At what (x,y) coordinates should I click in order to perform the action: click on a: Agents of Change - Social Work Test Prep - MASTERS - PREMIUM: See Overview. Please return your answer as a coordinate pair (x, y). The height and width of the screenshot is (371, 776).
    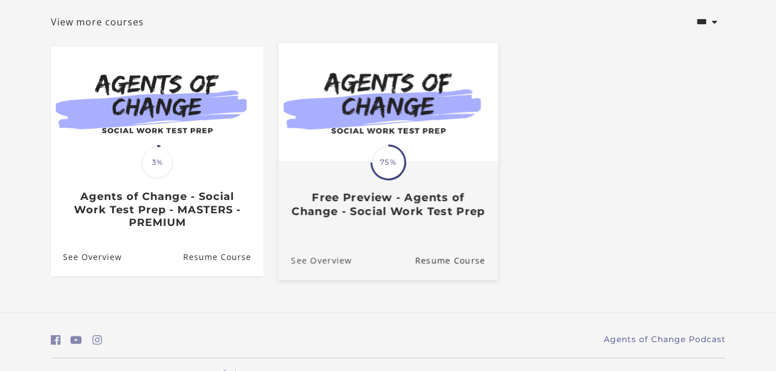
    Looking at the image, I should click on (86, 257).